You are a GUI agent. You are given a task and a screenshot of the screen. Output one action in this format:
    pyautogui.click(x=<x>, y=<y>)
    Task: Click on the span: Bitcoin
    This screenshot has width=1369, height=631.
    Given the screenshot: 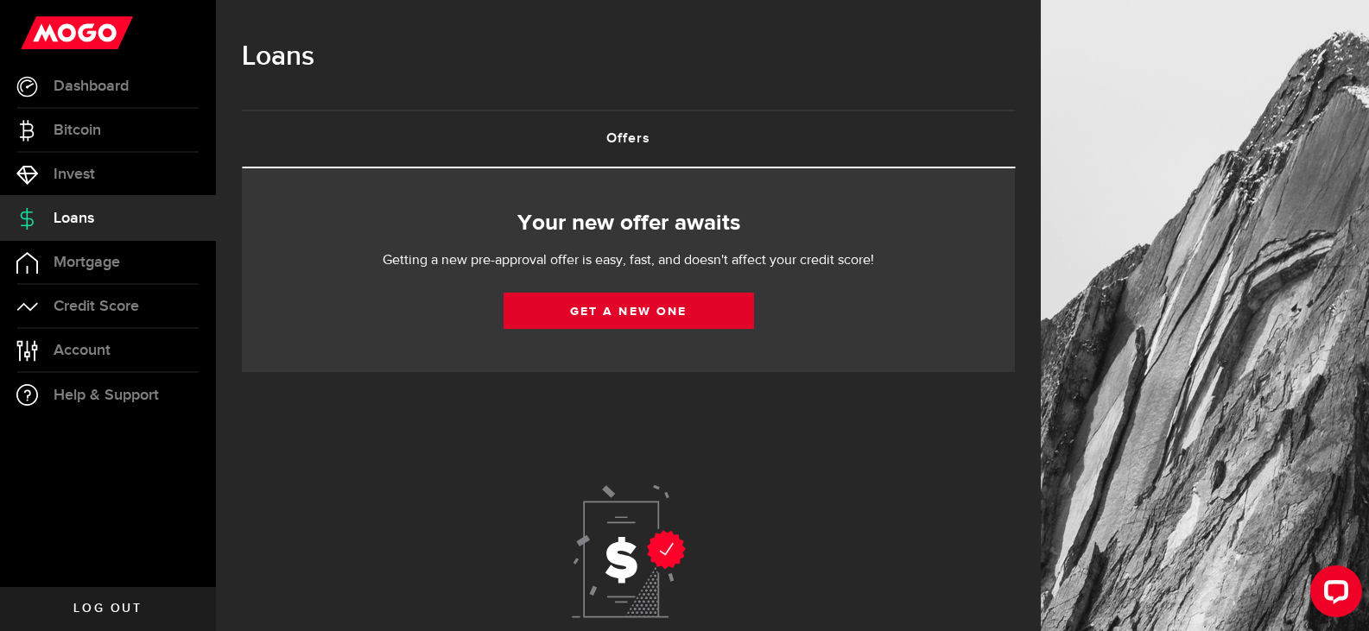 What is the action you would take?
    pyautogui.click(x=77, y=130)
    